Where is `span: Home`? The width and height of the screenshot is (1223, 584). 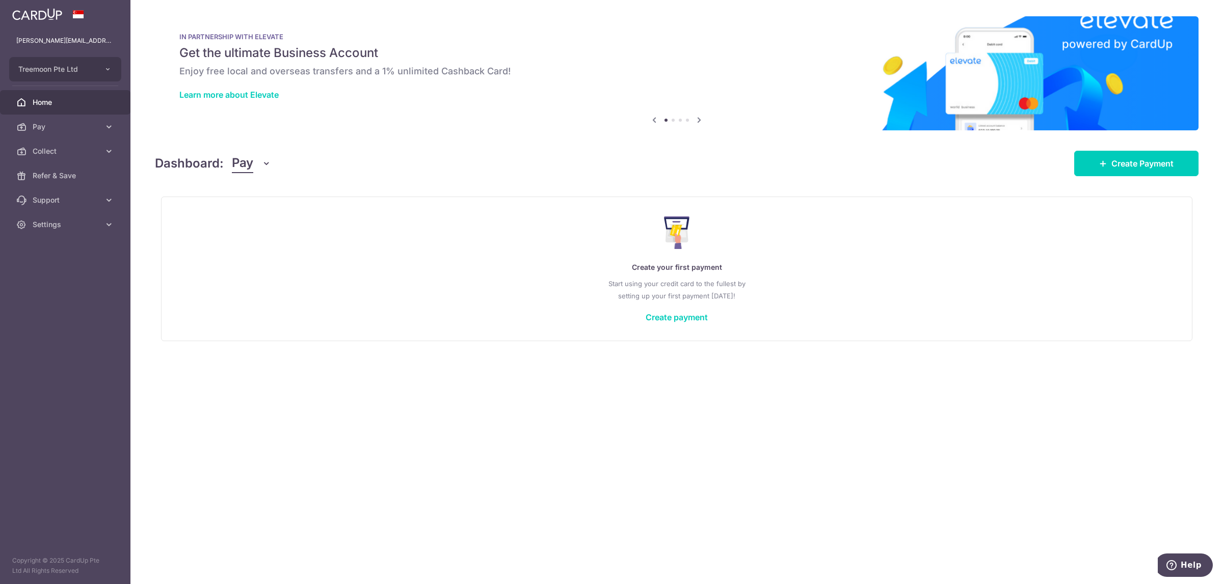 span: Home is located at coordinates (66, 102).